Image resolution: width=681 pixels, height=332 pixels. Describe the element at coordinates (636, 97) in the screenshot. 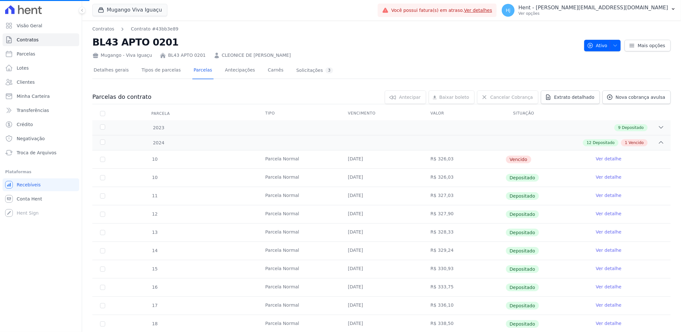

I see `a: Nova cobrança avulsa` at that location.